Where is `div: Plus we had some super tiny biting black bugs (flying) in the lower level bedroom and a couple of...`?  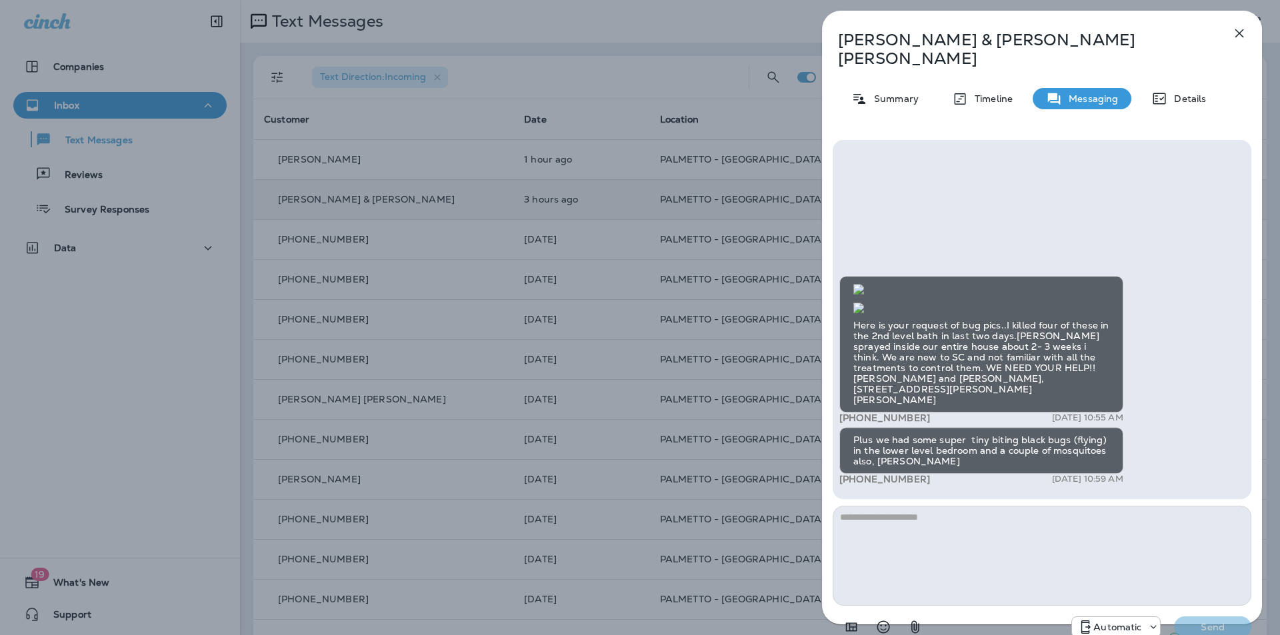 div: Plus we had some super tiny biting black bugs (flying) in the lower level bedroom and a couple of... is located at coordinates (982, 451).